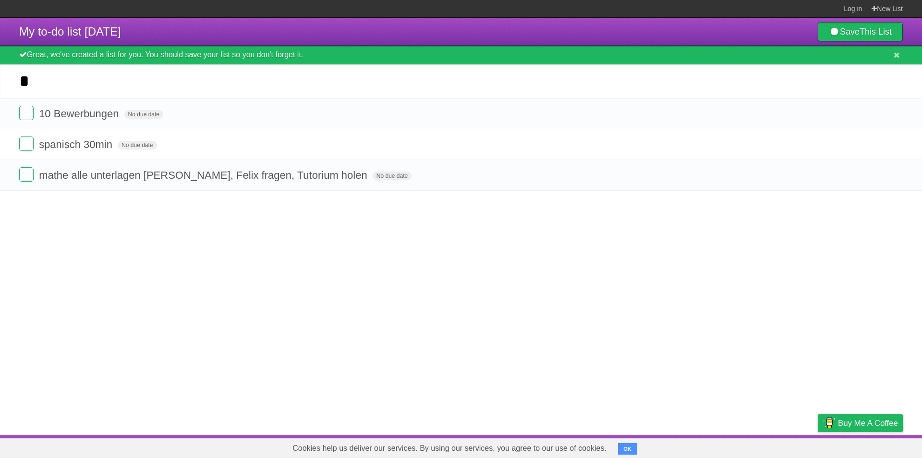  What do you see at coordinates (80, 113) in the screenshot?
I see `span: 10 Bewerbungen` at bounding box center [80, 113].